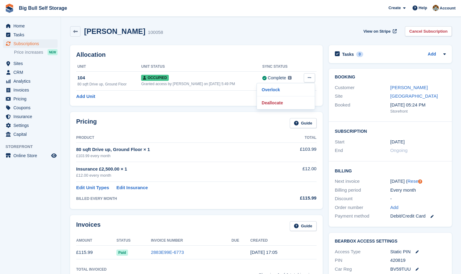 The height and width of the screenshot is (274, 461). What do you see at coordinates (363, 216) in the screenshot?
I see `div: Payment method` at bounding box center [363, 216].